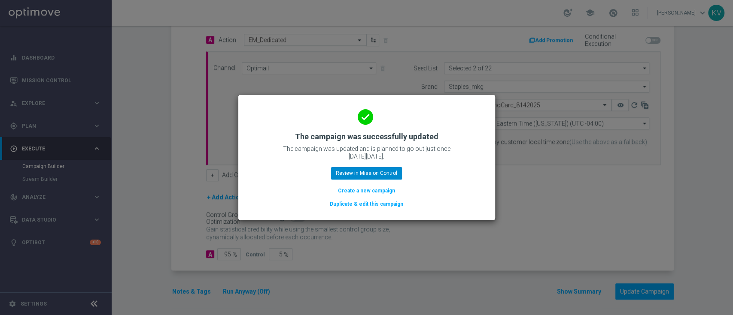 This screenshot has height=315, width=733. Describe the element at coordinates (367, 137) in the screenshot. I see `h2: The campaign was successfully updated` at that location.